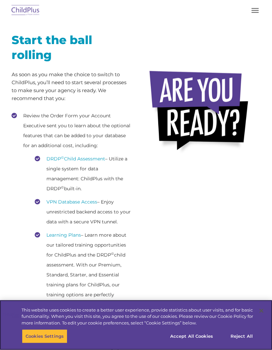 The image size is (272, 350). I want to click on li: – Learn more about our tailored training opportunities for ChildPlus and the DRDP child assessmen..., so click(83, 280).